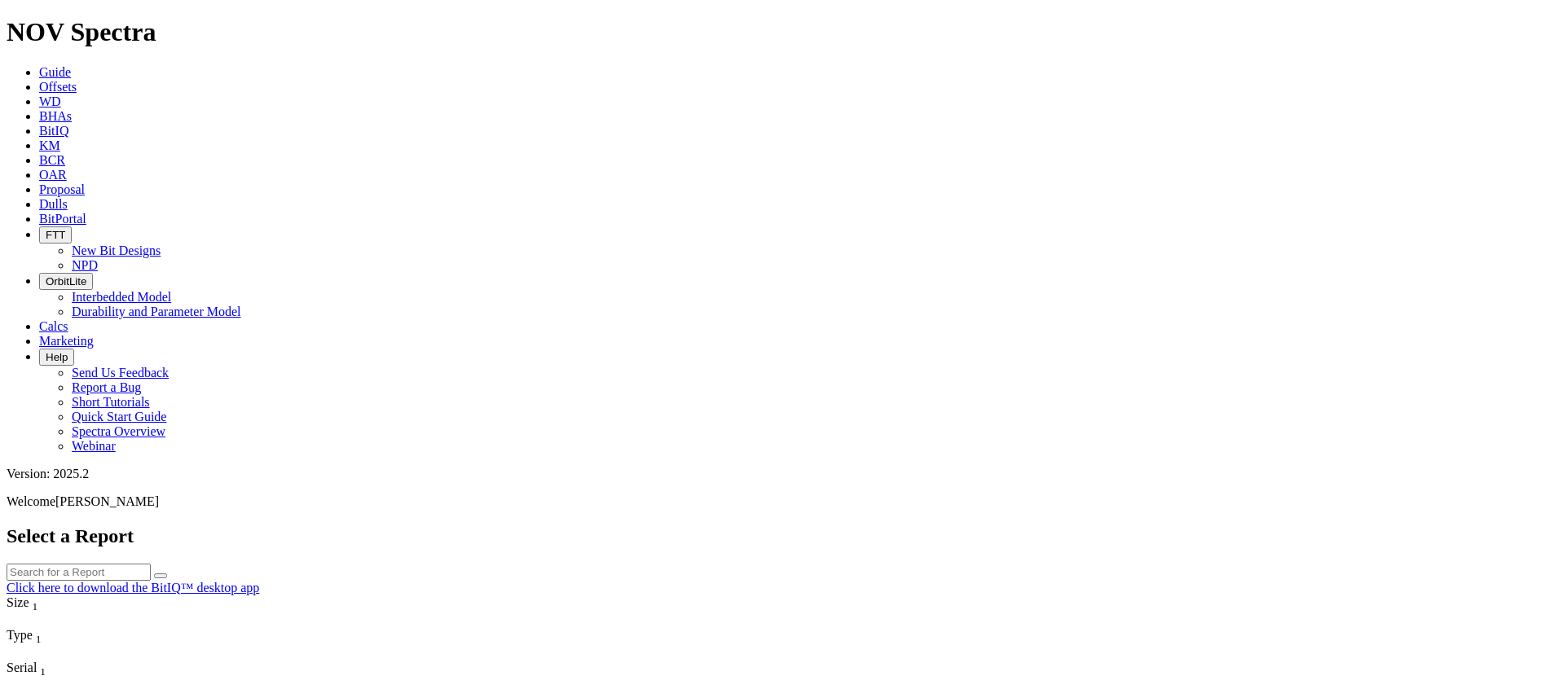 The image size is (1555, 689). I want to click on span: OrbitLite, so click(66, 281).